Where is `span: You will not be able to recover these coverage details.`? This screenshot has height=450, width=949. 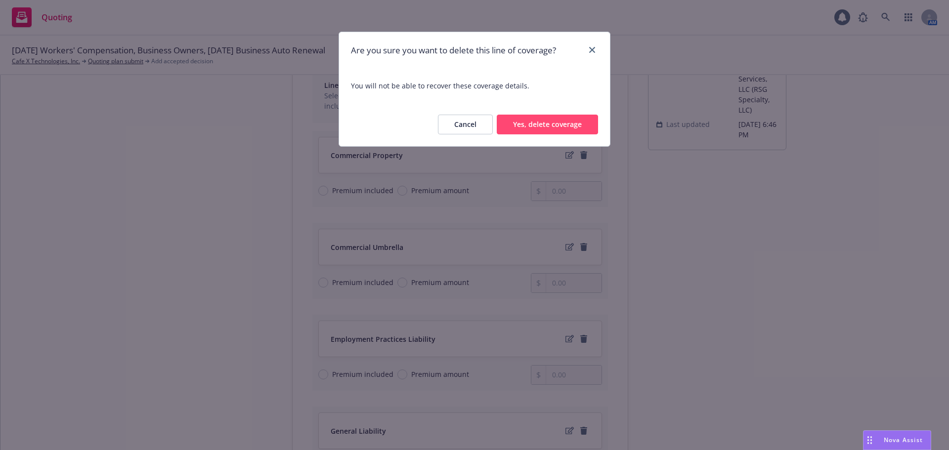
span: You will not be able to recover these coverage details. is located at coordinates (474, 85).